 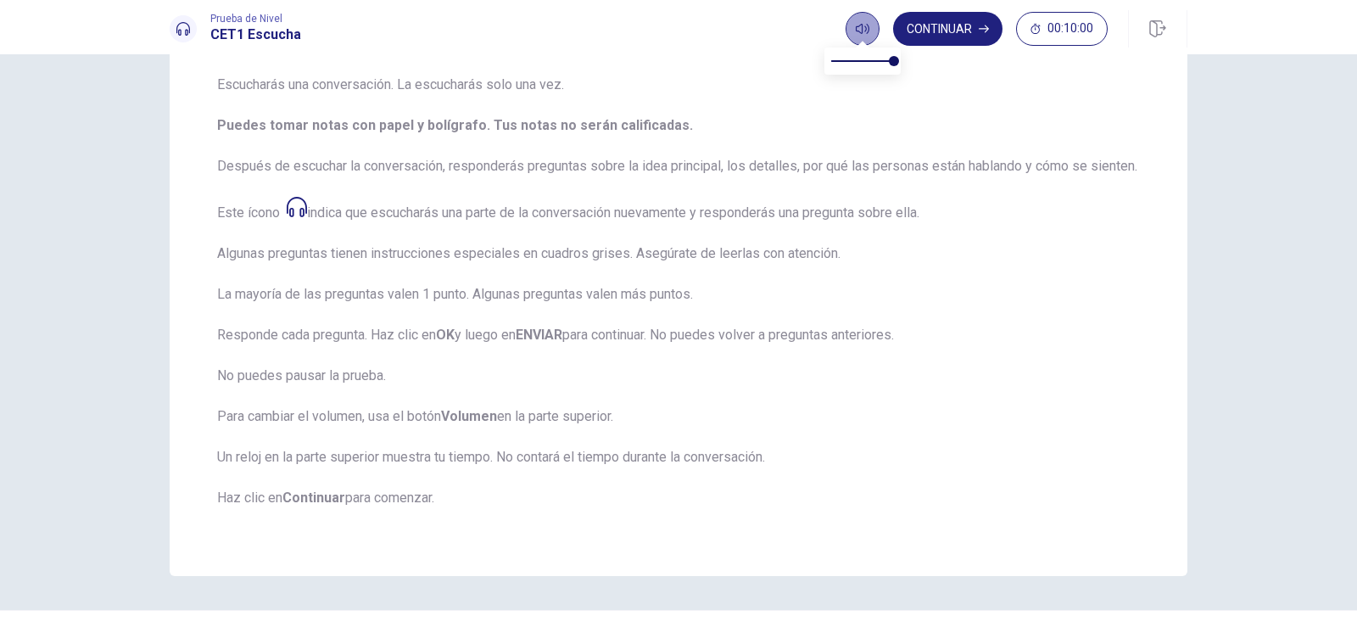 I want to click on span: Esta prueba evalúa qué tan bien entiendes el inglés hablado. Escucharás una conversación. La escu..., so click(x=678, y=281).